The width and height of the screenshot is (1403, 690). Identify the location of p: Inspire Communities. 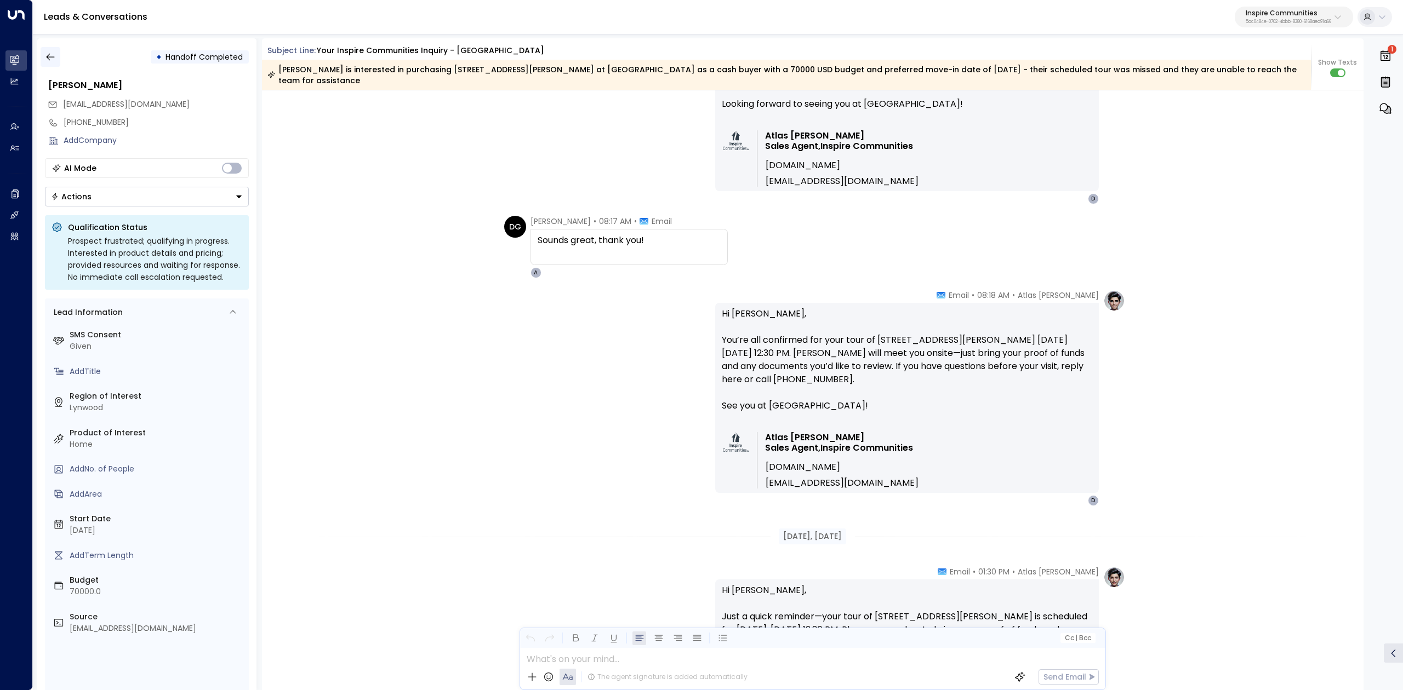
(1288, 13).